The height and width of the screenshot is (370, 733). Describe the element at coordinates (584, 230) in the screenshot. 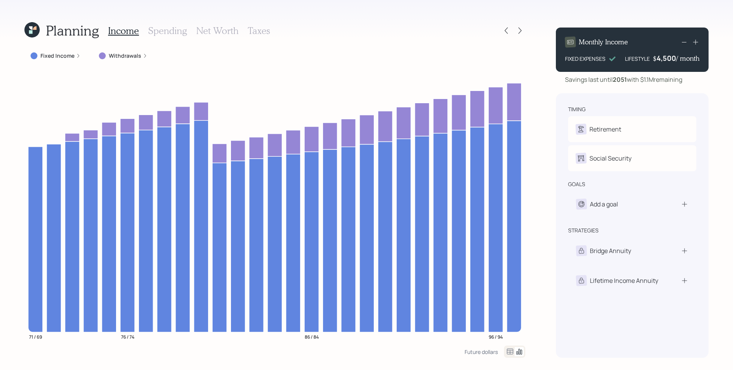

I see `div: strategies` at that location.